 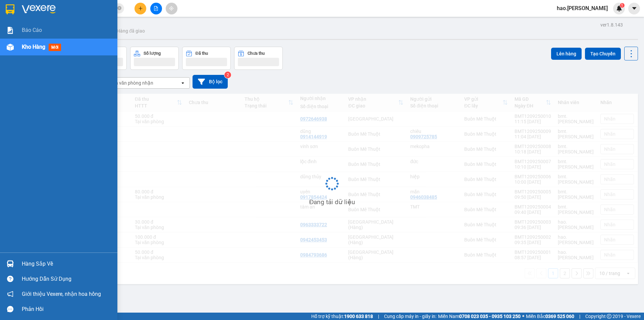 I want to click on span: CR :, so click(x=10, y=46).